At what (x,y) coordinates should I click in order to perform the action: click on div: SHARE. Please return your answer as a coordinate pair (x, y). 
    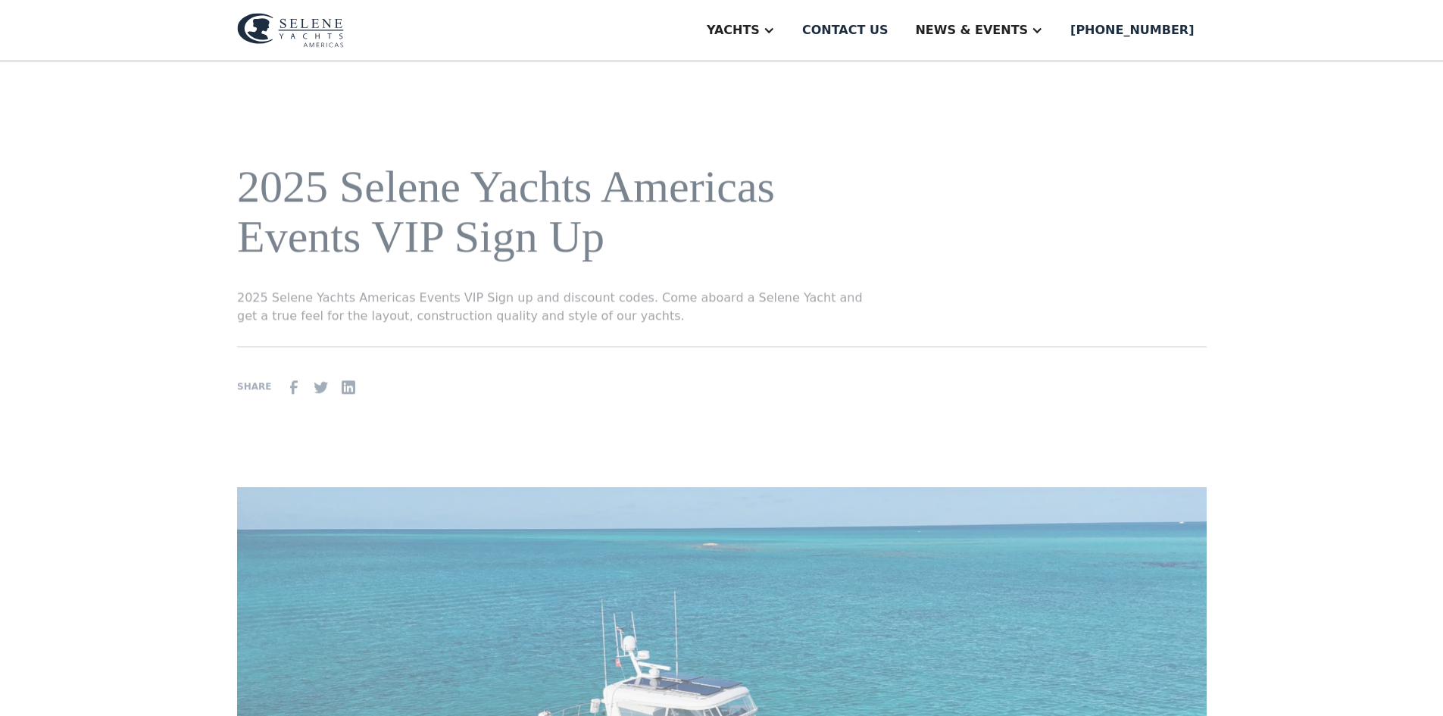
    Looking at the image, I should click on (254, 387).